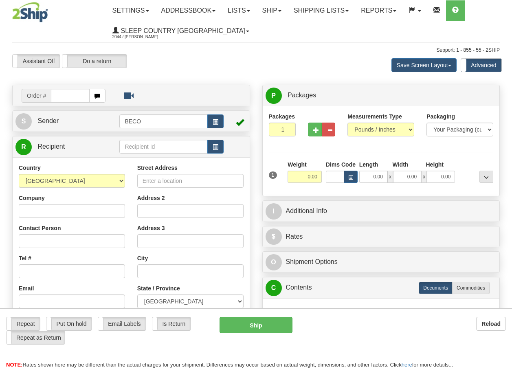 This screenshot has height=369, width=512. Describe the element at coordinates (491, 324) in the screenshot. I see `b: Reload` at that location.